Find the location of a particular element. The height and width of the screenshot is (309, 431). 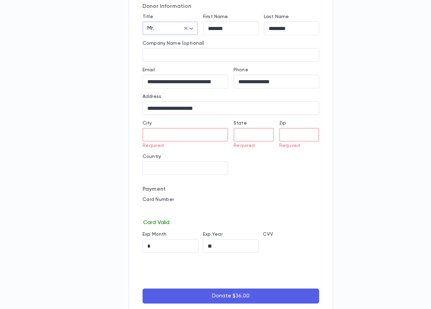

label: Exp Year is located at coordinates (213, 234).